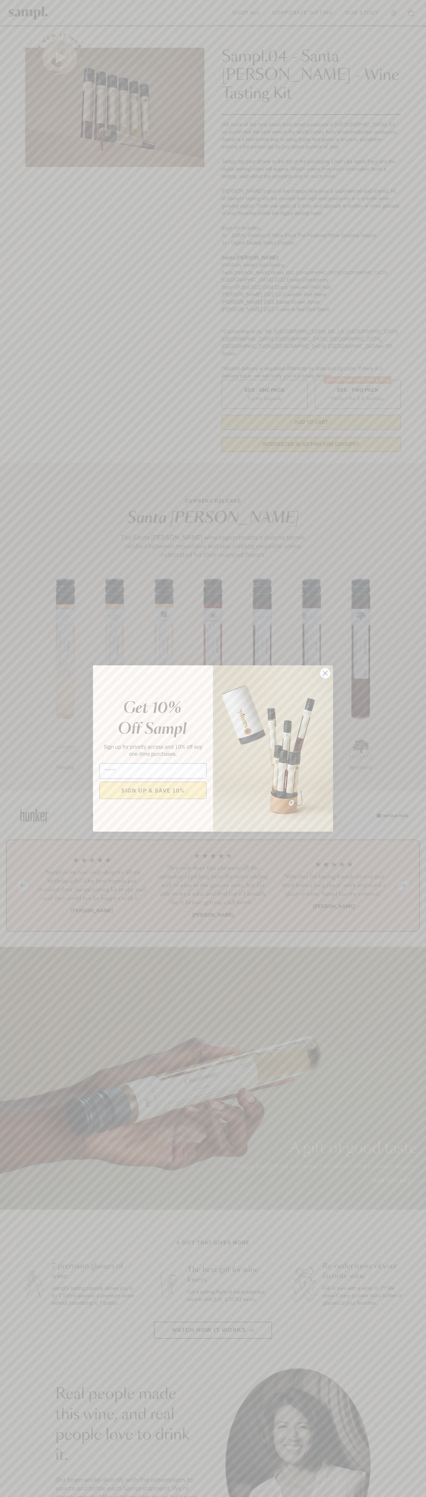 The height and width of the screenshot is (1497, 426). What do you see at coordinates (325, 673) in the screenshot?
I see `button: Close dialog` at bounding box center [325, 673].